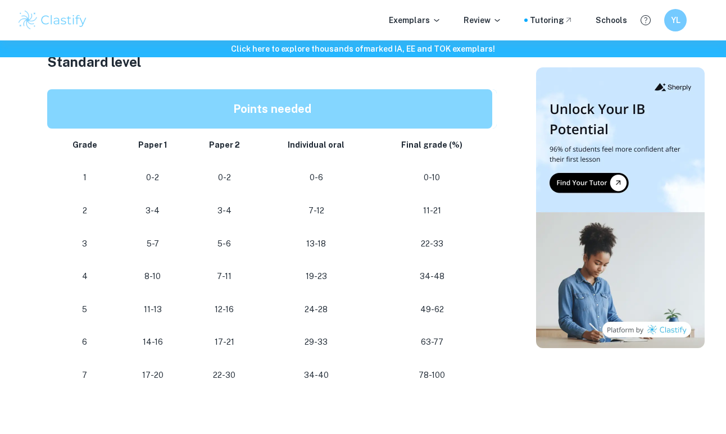 This screenshot has height=434, width=726. I want to click on p: 17-21, so click(224, 342).